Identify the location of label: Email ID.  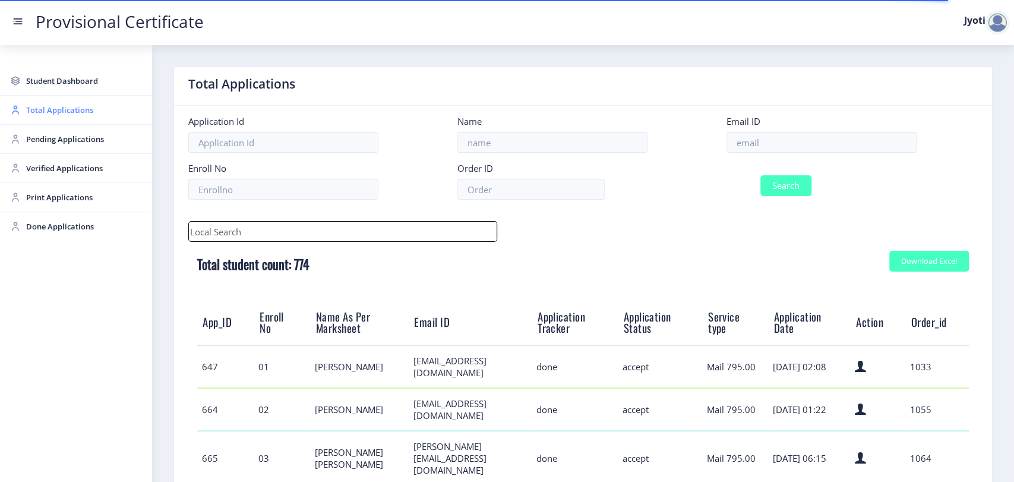
(743, 121).